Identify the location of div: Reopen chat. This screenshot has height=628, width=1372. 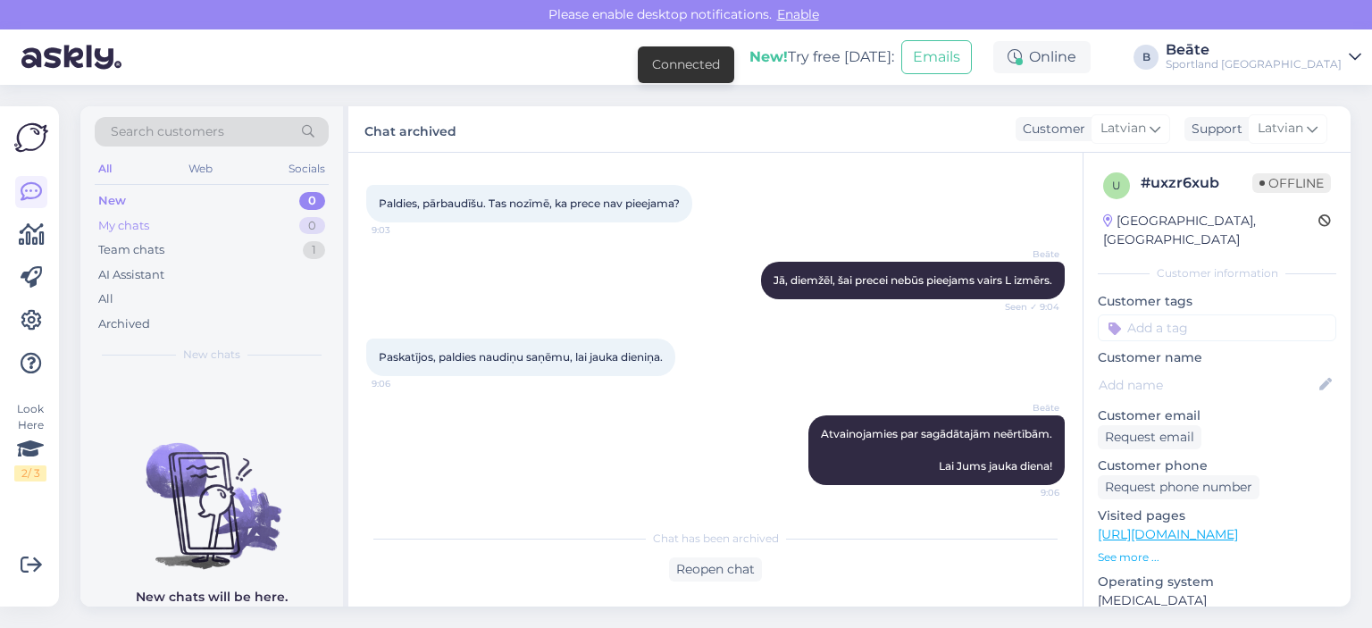
(715, 569).